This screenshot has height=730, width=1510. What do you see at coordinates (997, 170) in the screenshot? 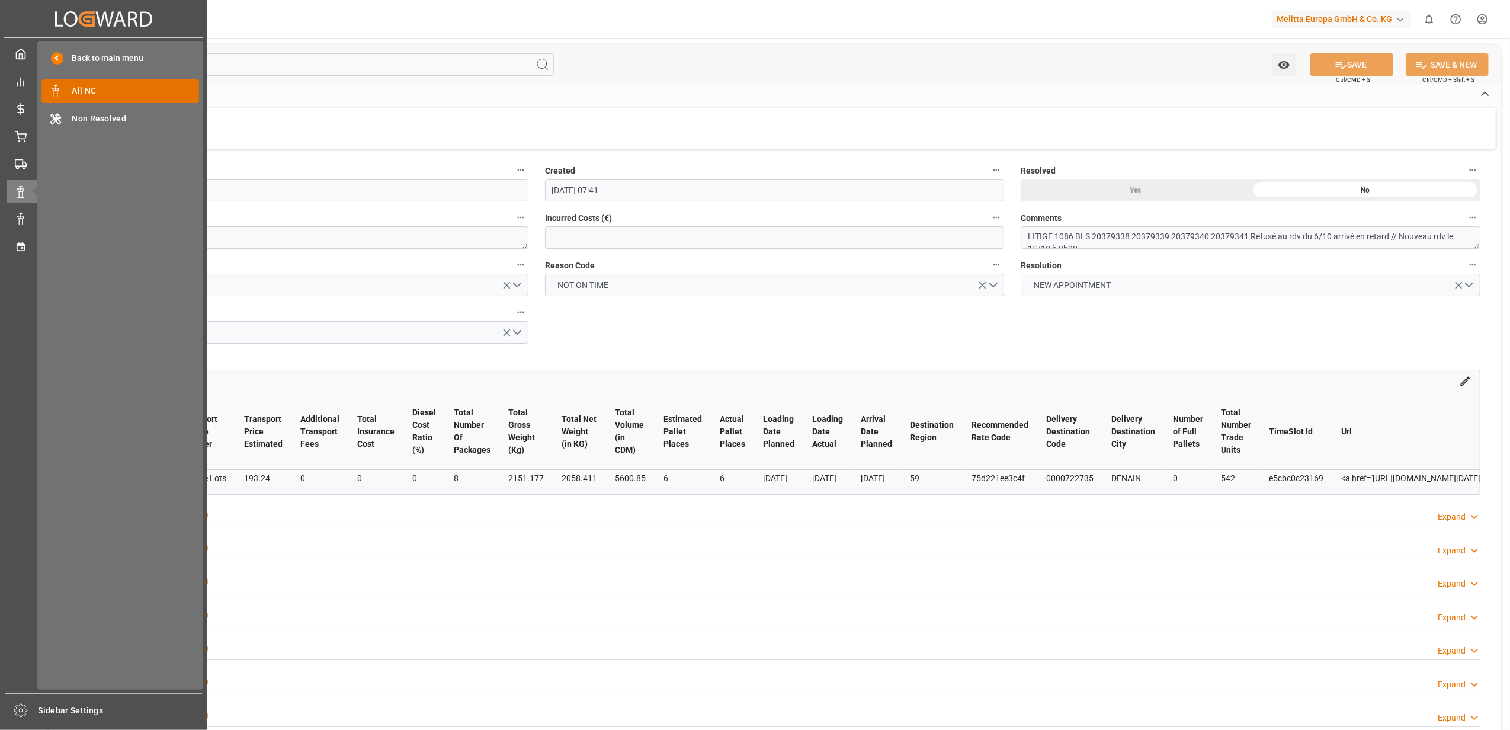
I see `button: Created` at bounding box center [997, 170].